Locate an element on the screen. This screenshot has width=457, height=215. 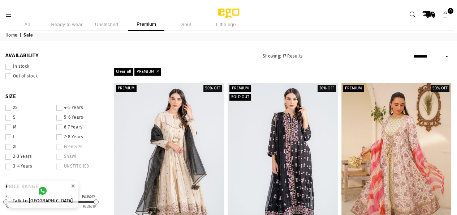
label: Out of stock is located at coordinates (54, 76).